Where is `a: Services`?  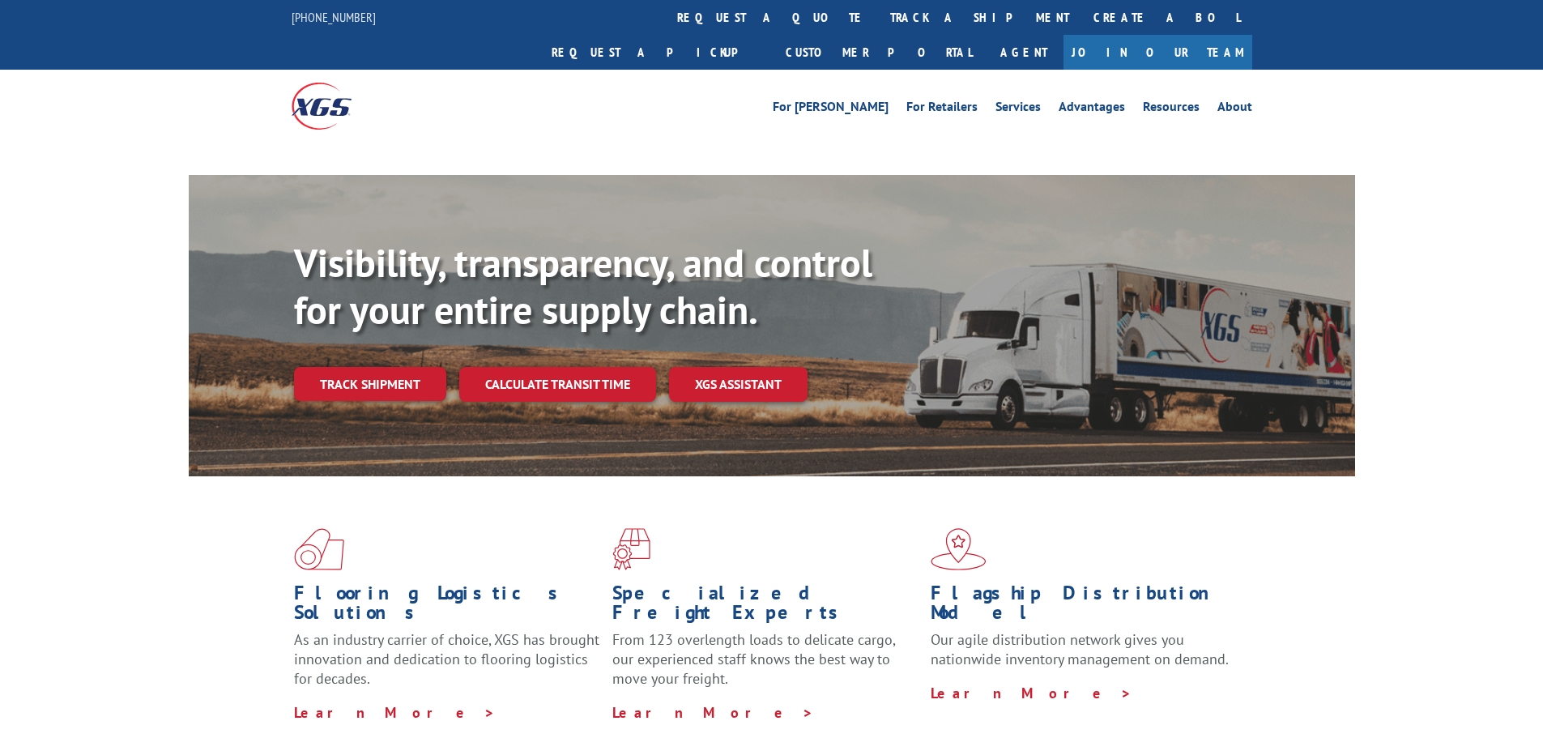
a: Services is located at coordinates (1018, 109).